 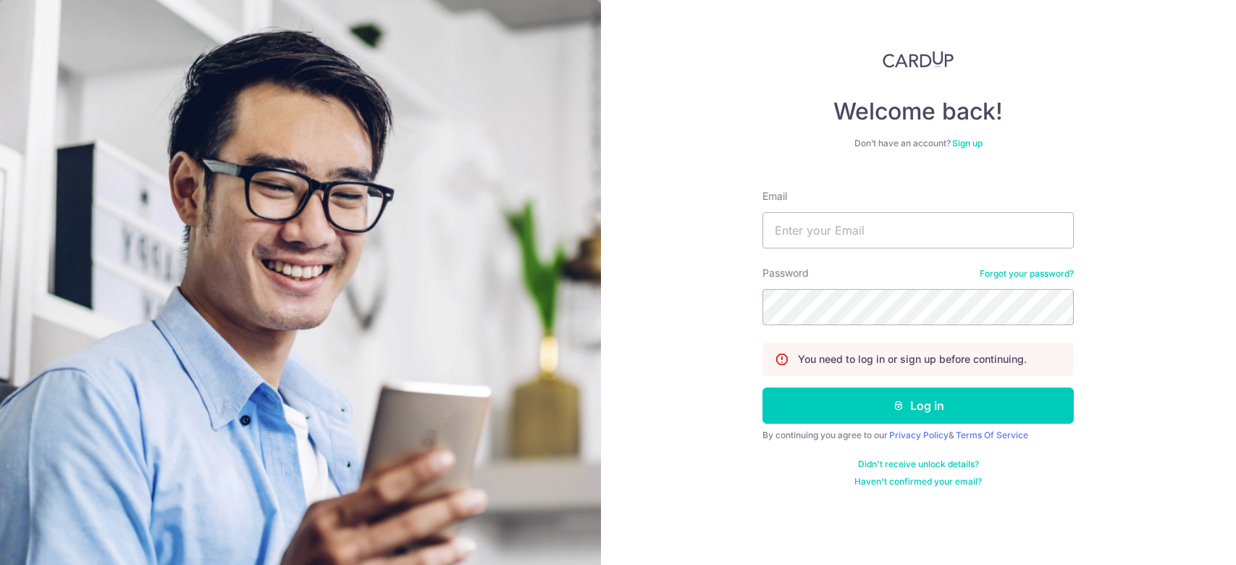 I want to click on h4: Welcome back!, so click(x=918, y=111).